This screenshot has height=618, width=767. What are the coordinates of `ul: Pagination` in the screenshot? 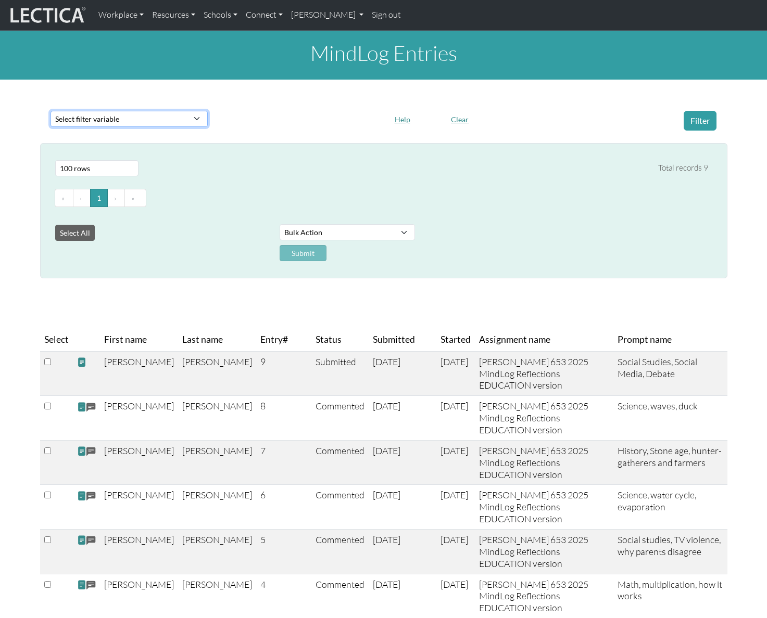 It's located at (381, 198).